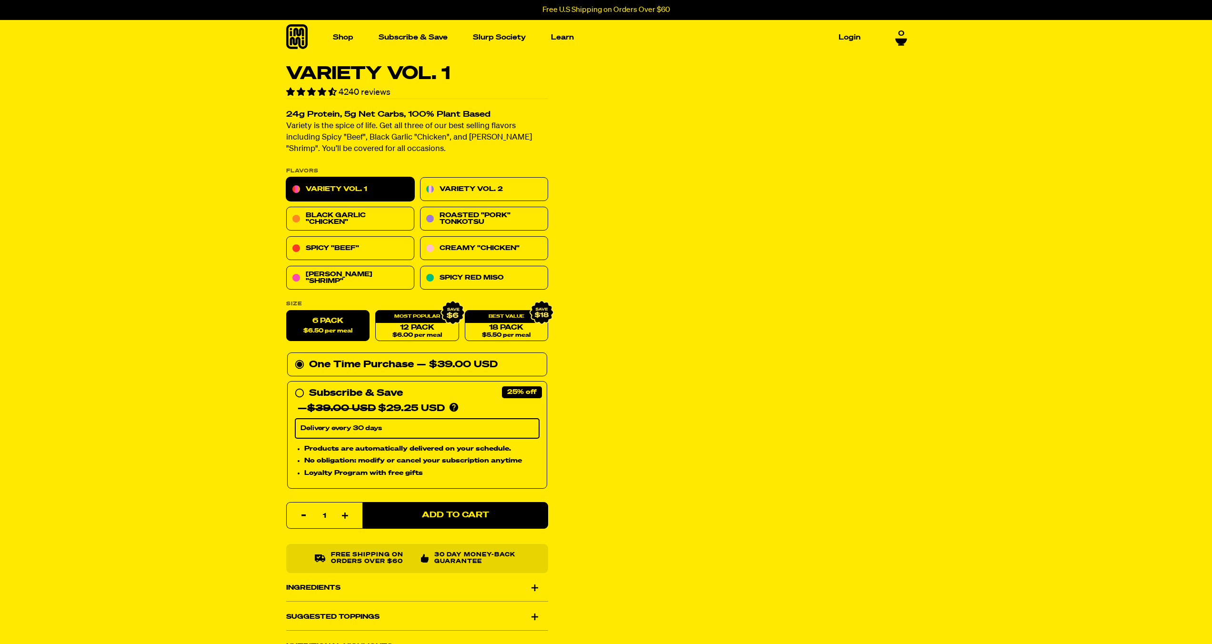  I want to click on a: Black Garlic "Chicken", so click(350, 219).